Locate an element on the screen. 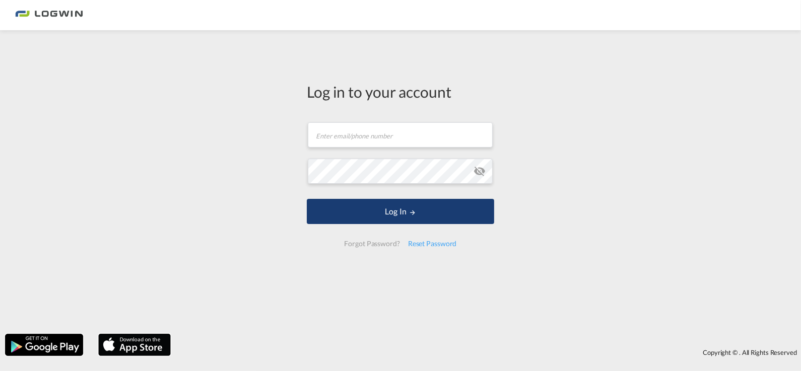 The image size is (801, 371). div: Copyright © . All Rights Reserved is located at coordinates (488, 353).